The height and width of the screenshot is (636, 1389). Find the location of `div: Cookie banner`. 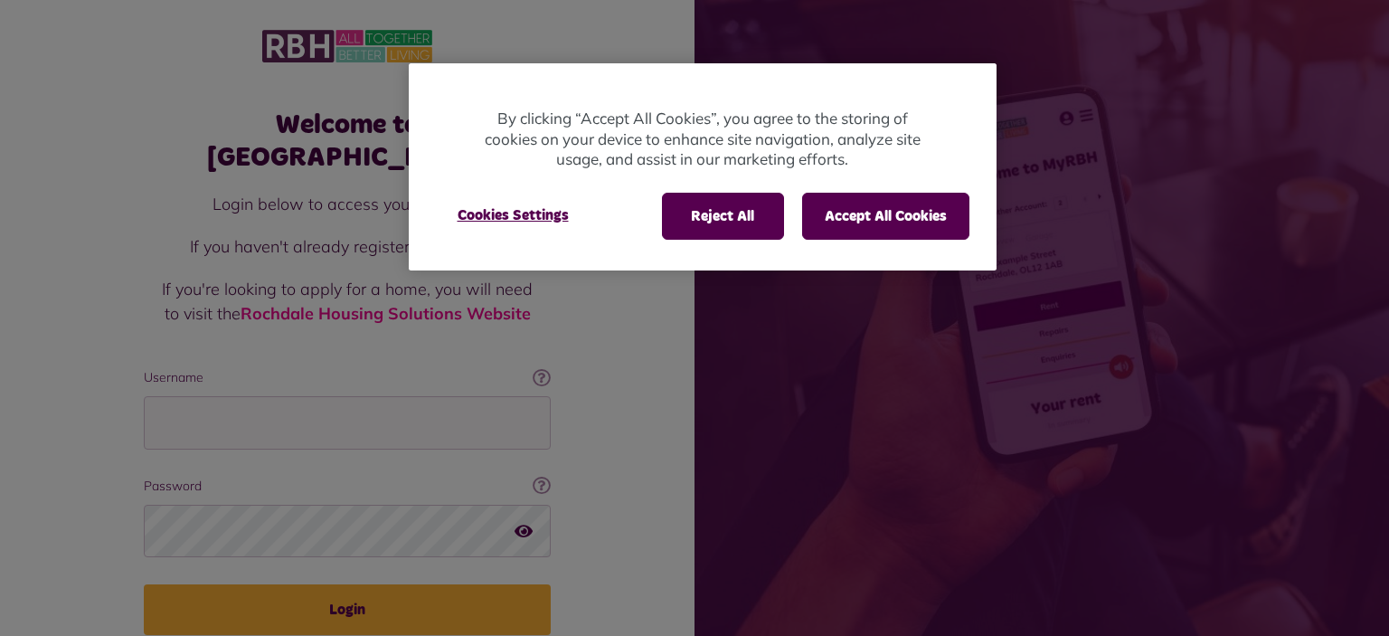

div: Cookie banner is located at coordinates (703, 166).